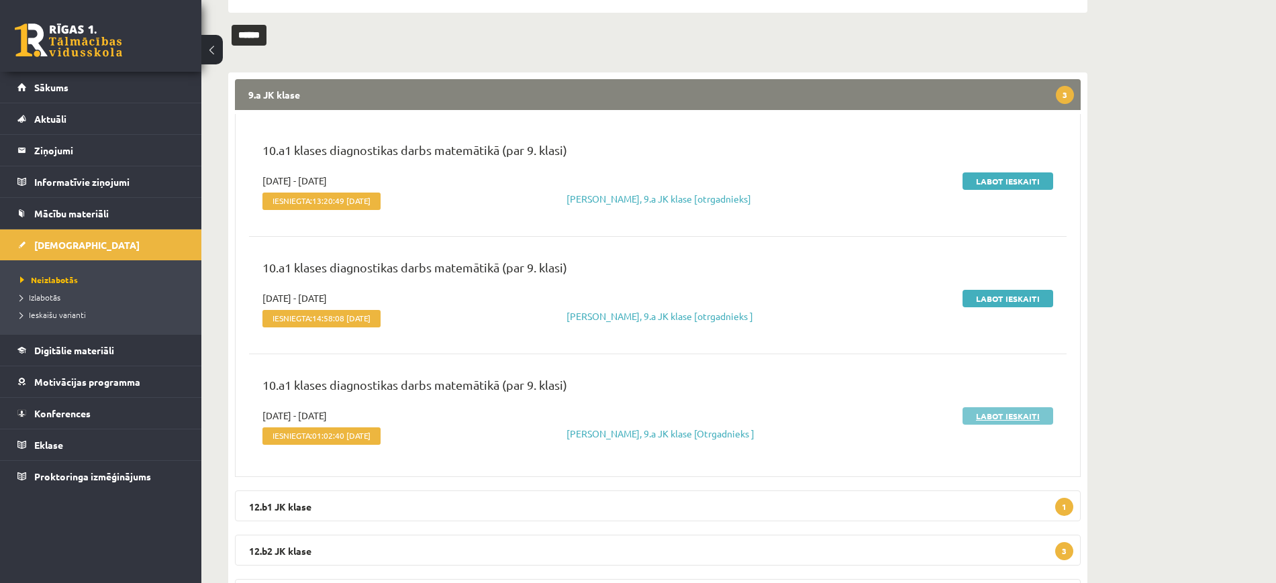  What do you see at coordinates (40, 297) in the screenshot?
I see `span: Izlabotās` at bounding box center [40, 297].